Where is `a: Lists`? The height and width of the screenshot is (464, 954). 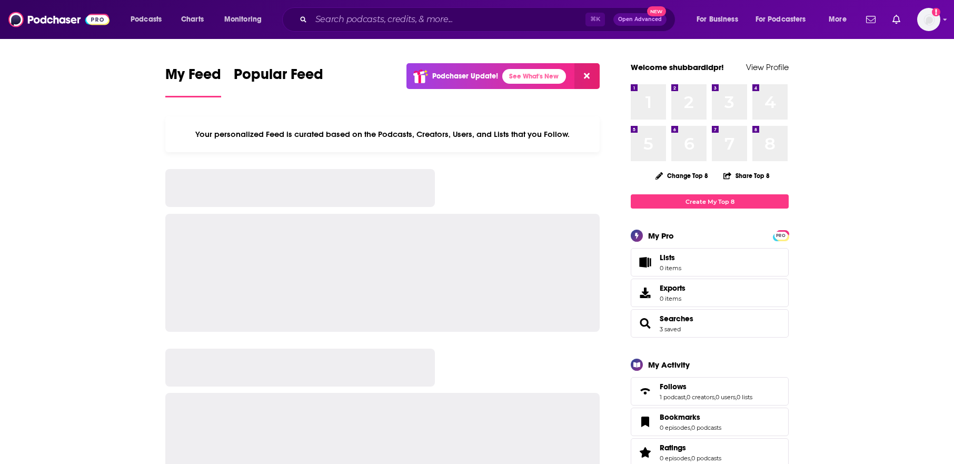
a: Lists is located at coordinates (710, 262).